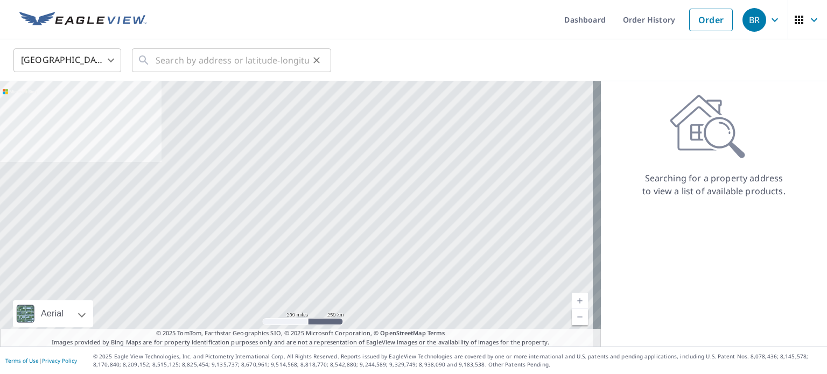 This screenshot has height=374, width=827. Describe the element at coordinates (232, 60) in the screenshot. I see `input: Search by address or latitude-longitude` at that location.